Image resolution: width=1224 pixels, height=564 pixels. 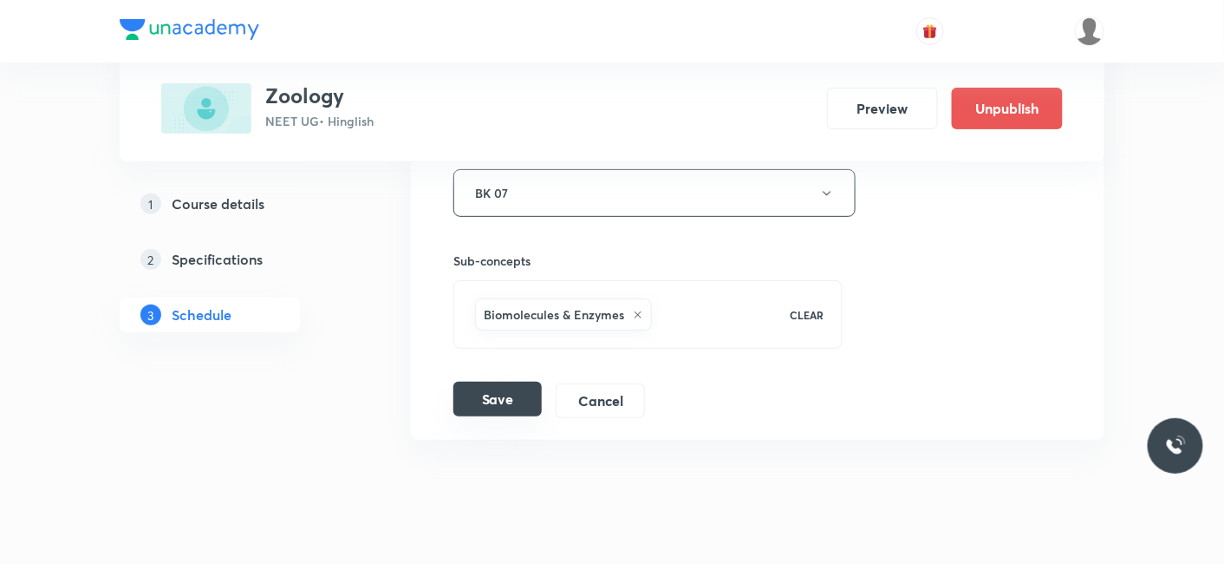 What do you see at coordinates (1176, 446) in the screenshot?
I see `img: ttu` at bounding box center [1176, 446].